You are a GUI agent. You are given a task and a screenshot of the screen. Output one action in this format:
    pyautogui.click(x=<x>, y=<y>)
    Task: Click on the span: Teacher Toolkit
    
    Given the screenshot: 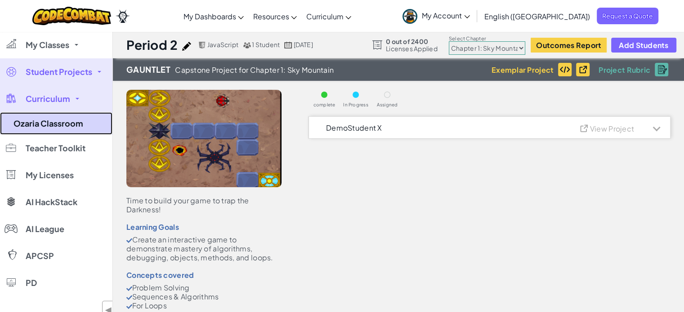 What is the action you would take?
    pyautogui.click(x=55, y=148)
    